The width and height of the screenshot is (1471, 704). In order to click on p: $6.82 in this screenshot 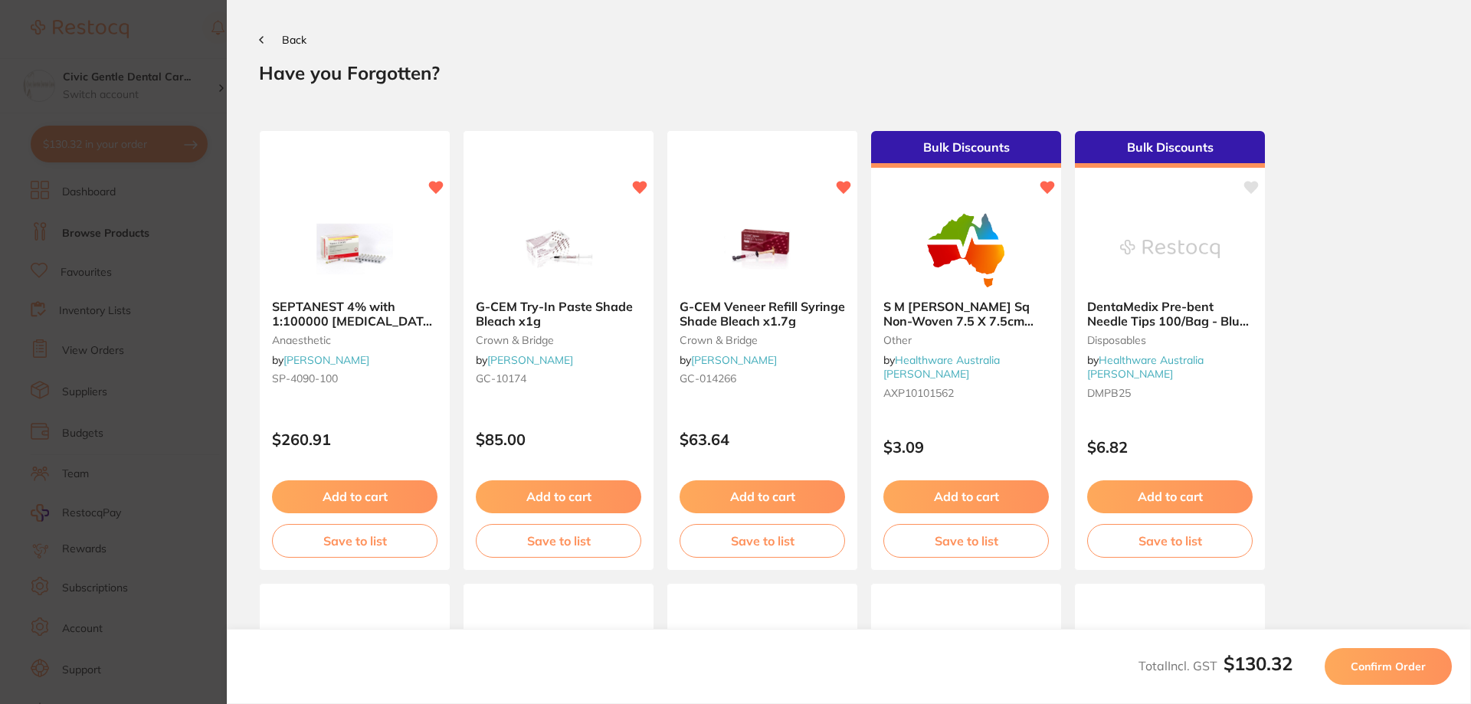, I will do `click(1170, 447)`.